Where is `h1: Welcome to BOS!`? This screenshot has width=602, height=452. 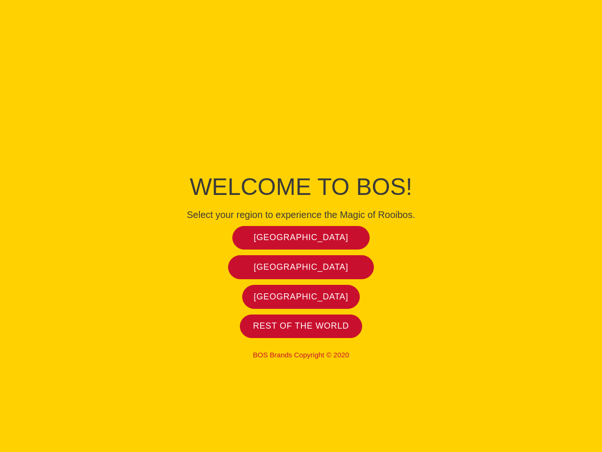 h1: Welcome to BOS! is located at coordinates (301, 187).